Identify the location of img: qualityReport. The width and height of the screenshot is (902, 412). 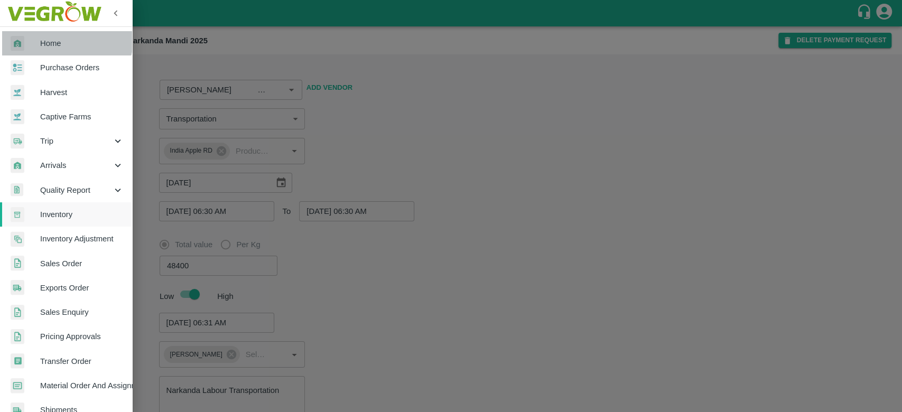
(17, 190).